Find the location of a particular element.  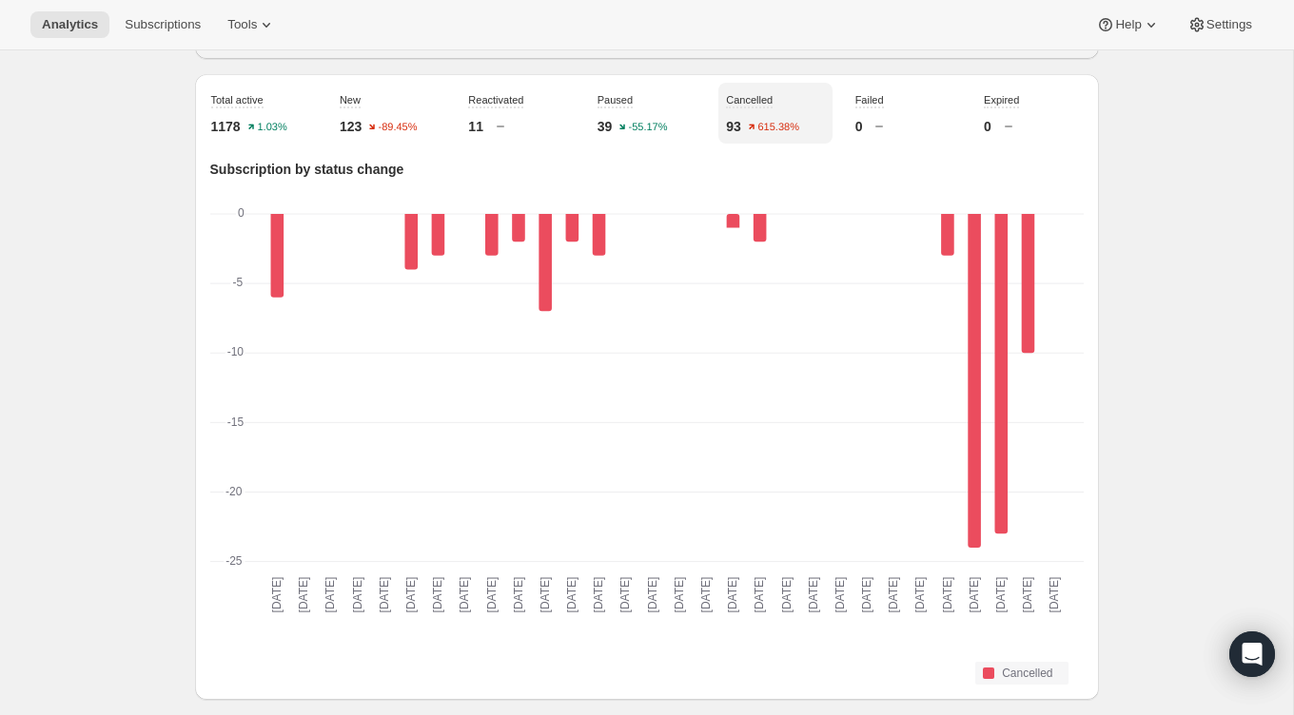

rect: Cancelled-0 -10 is located at coordinates (1027, 284).